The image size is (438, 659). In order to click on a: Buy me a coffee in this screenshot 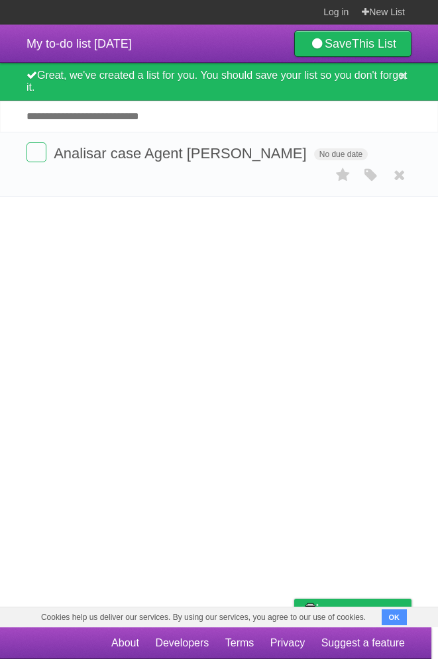, I will do `click(352, 610)`.